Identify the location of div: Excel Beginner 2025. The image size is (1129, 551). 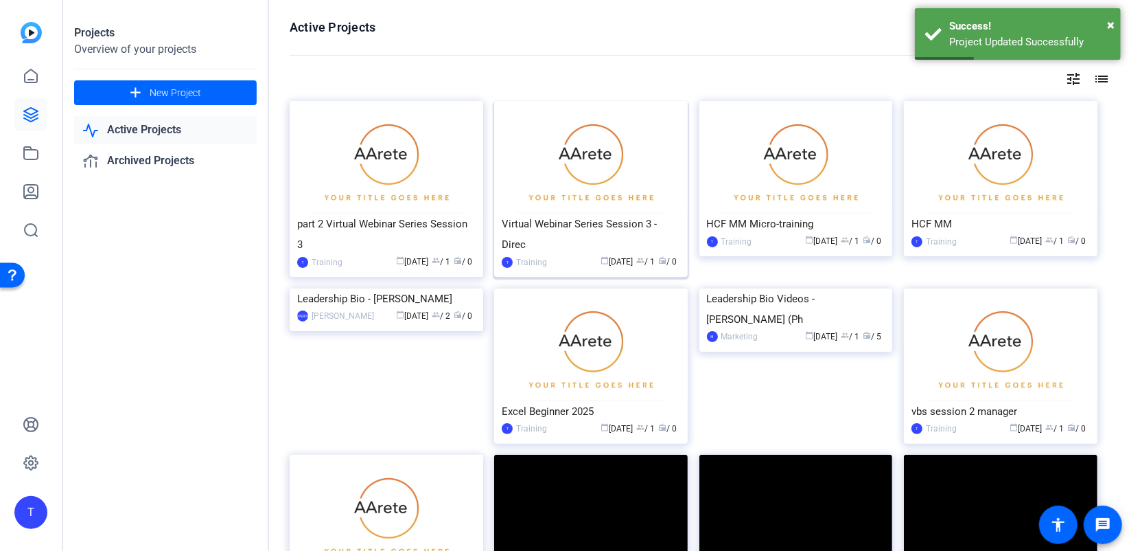
(591, 411).